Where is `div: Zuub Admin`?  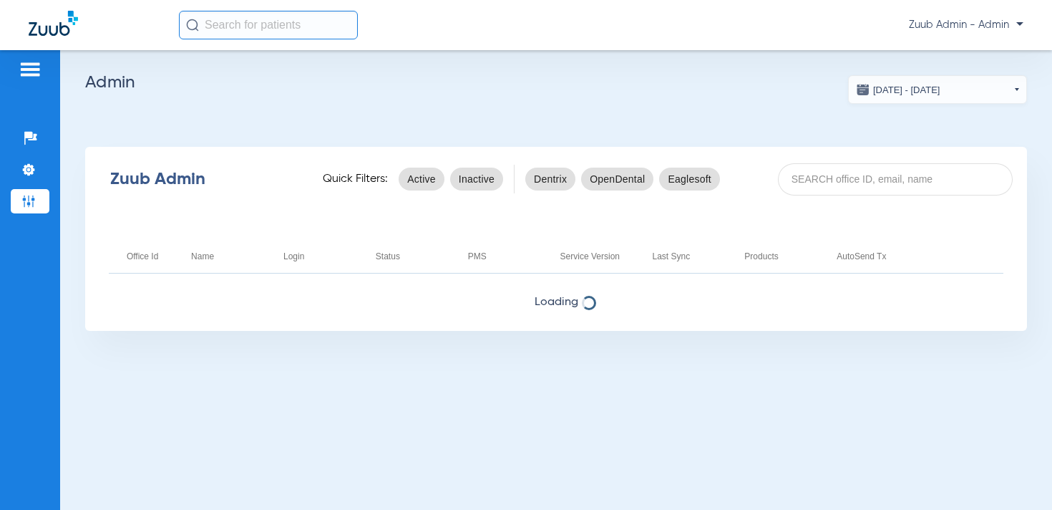 div: Zuub Admin is located at coordinates (204, 179).